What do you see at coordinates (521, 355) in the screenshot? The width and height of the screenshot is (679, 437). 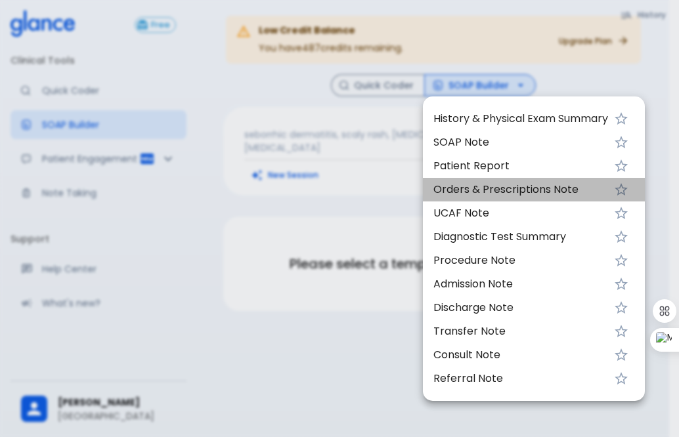 I see `span: Consult Note` at bounding box center [521, 355].